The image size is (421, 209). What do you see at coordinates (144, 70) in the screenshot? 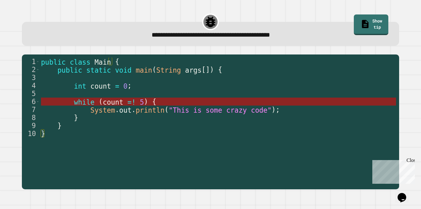
I see `span: main` at bounding box center [144, 70].